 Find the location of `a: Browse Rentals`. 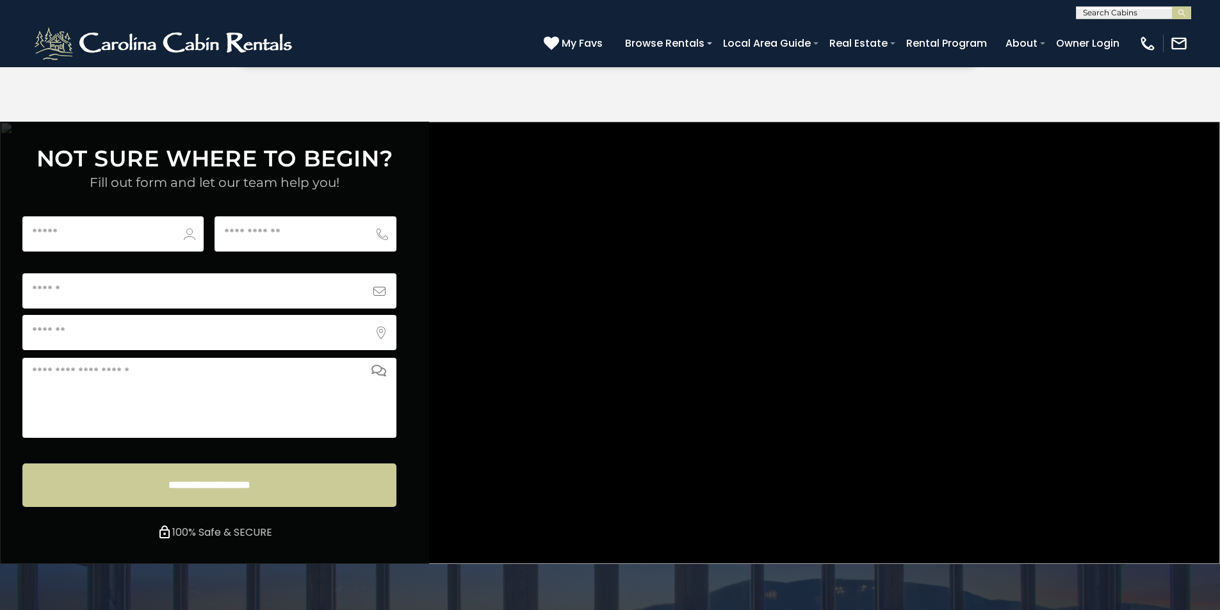

a: Browse Rentals is located at coordinates (665, 43).